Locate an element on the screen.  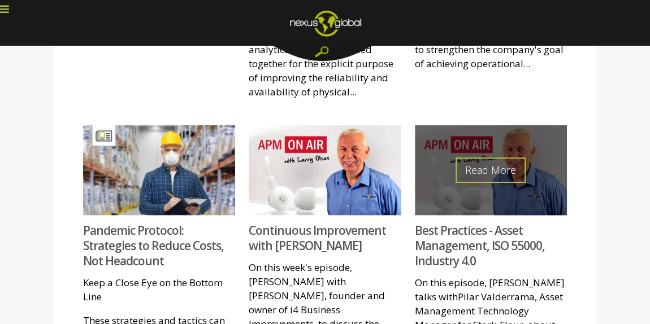
img: ng_logo_web is located at coordinates (325, 23).